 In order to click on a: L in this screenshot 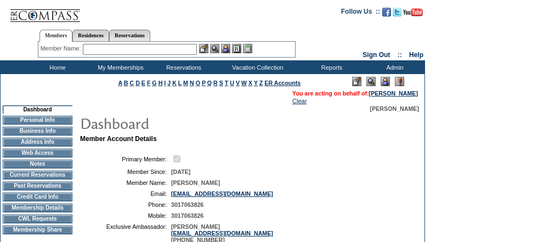, I will do `click(180, 83)`.